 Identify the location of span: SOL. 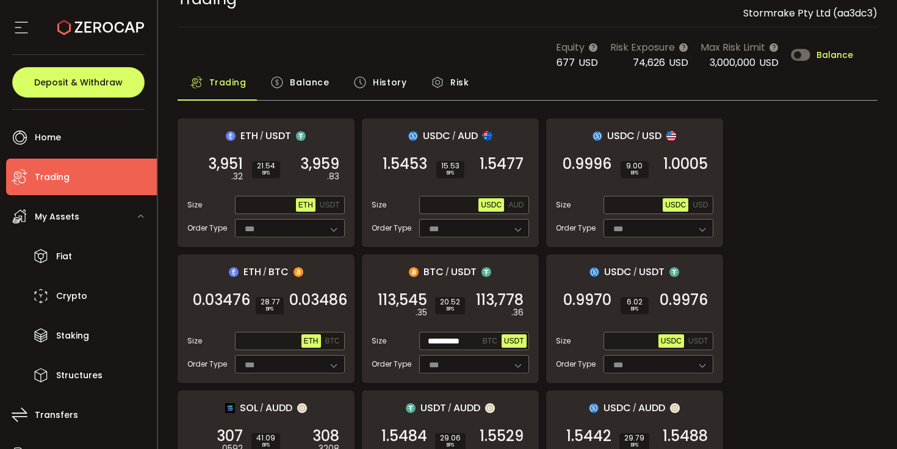
(249, 407).